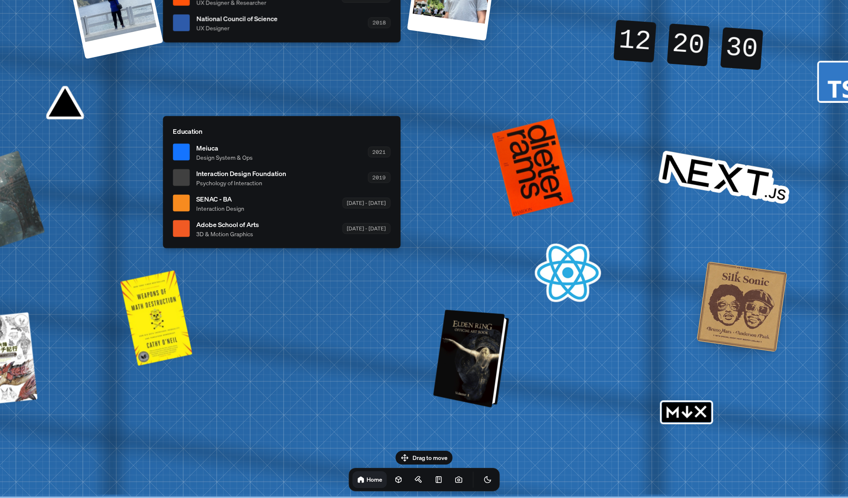  What do you see at coordinates (379, 23) in the screenshot?
I see `div: 2018` at bounding box center [379, 23].